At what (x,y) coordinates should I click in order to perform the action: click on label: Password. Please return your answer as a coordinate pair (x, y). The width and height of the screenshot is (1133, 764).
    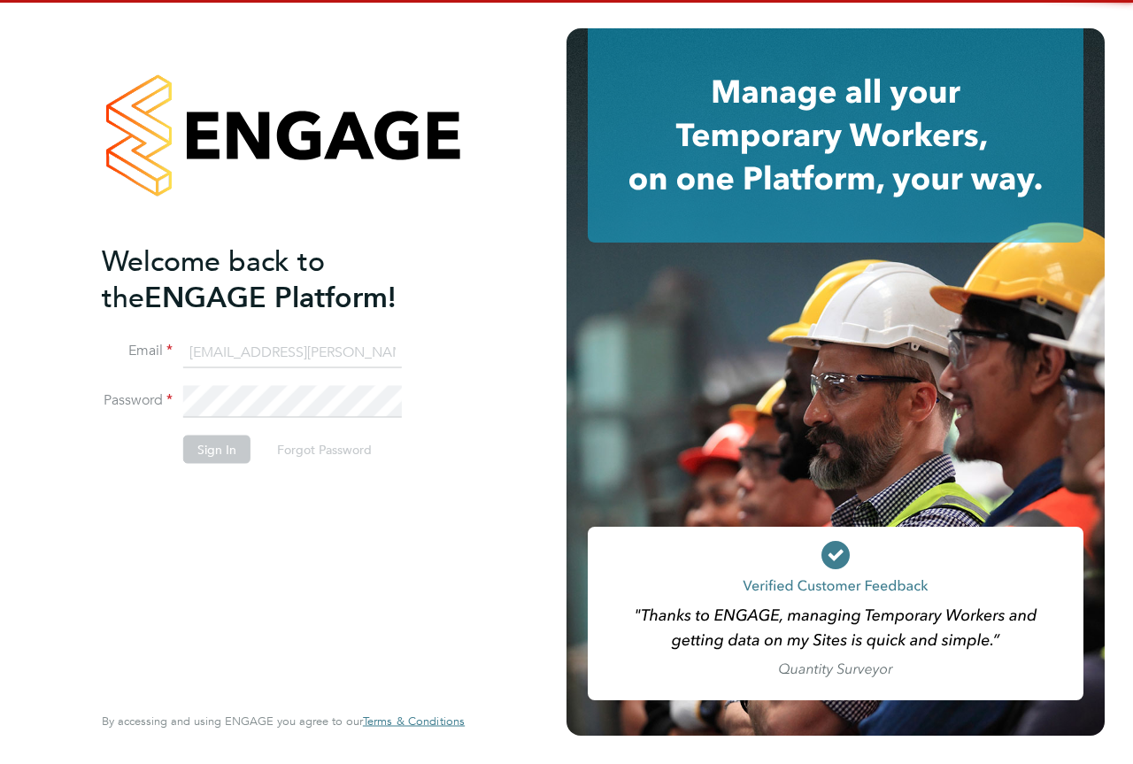
    Looking at the image, I should click on (137, 400).